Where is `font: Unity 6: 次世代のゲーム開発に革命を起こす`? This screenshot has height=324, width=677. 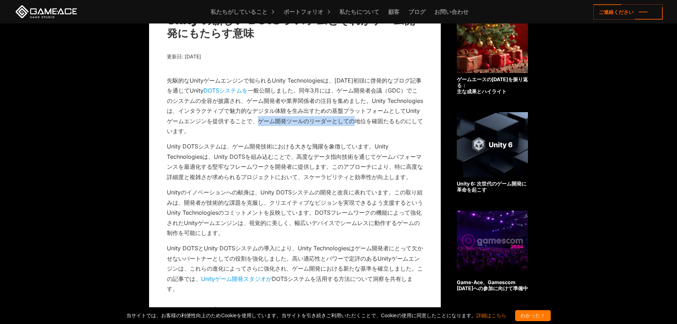
font: Unity 6: 次世代のゲーム開発に革命を起こす is located at coordinates (491, 186).